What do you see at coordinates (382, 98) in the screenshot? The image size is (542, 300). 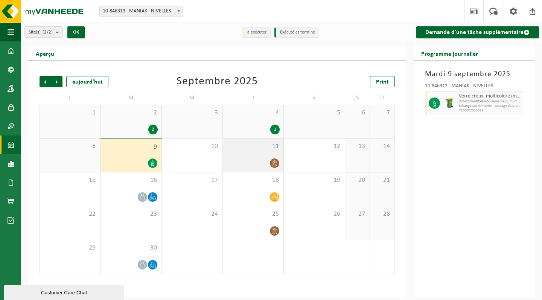 I see `td: D` at bounding box center [382, 98].